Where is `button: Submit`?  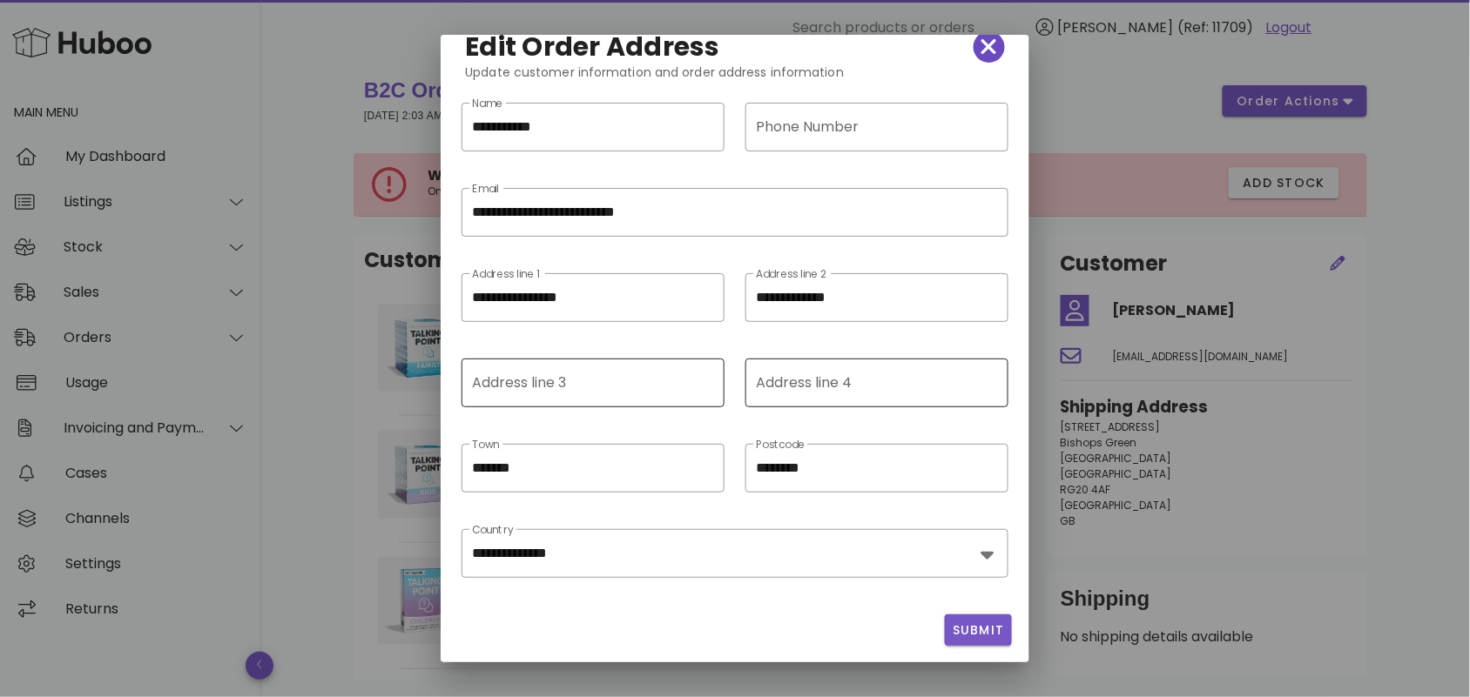 button: Submit is located at coordinates (978, 630).